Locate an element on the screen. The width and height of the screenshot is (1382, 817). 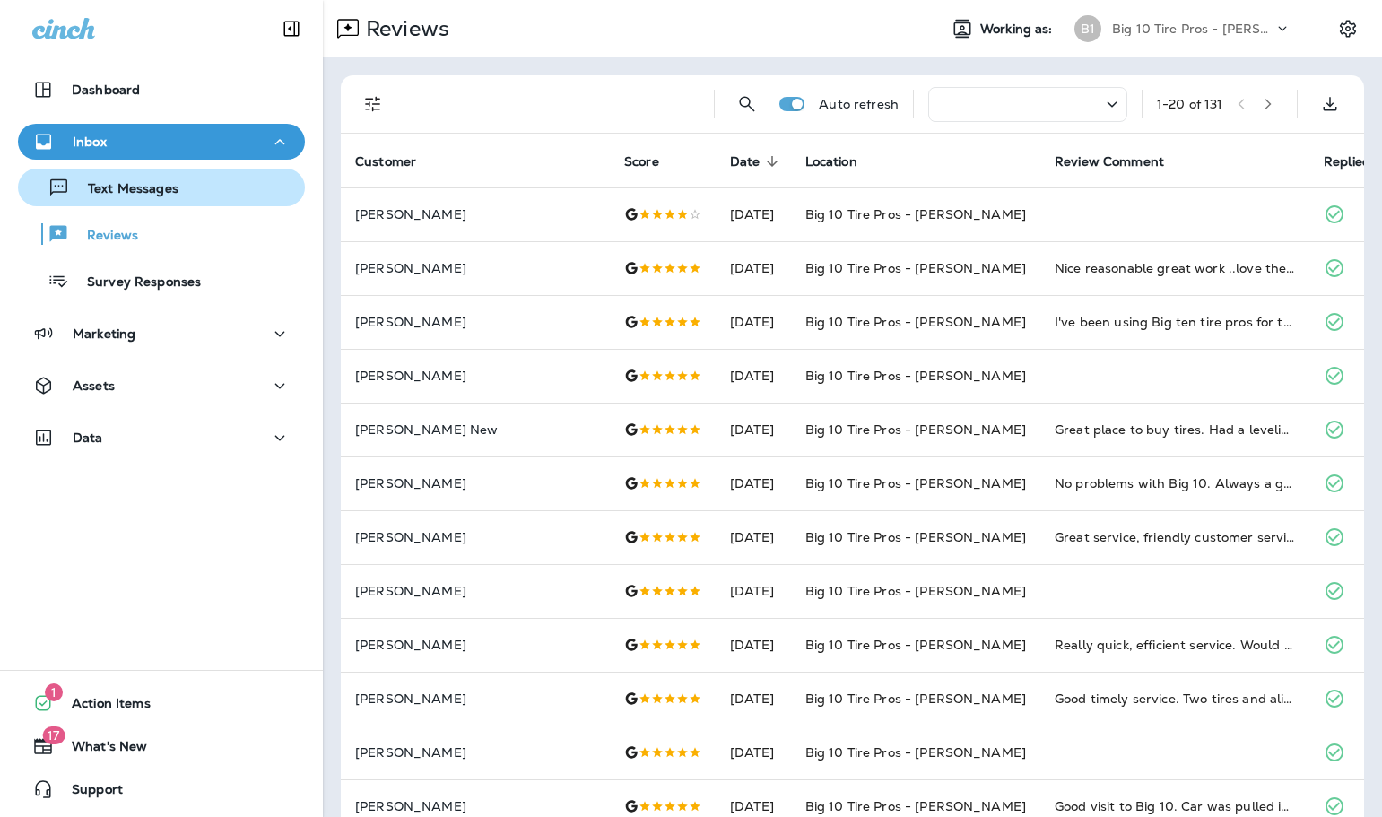
button: Search Reviews is located at coordinates (747, 104).